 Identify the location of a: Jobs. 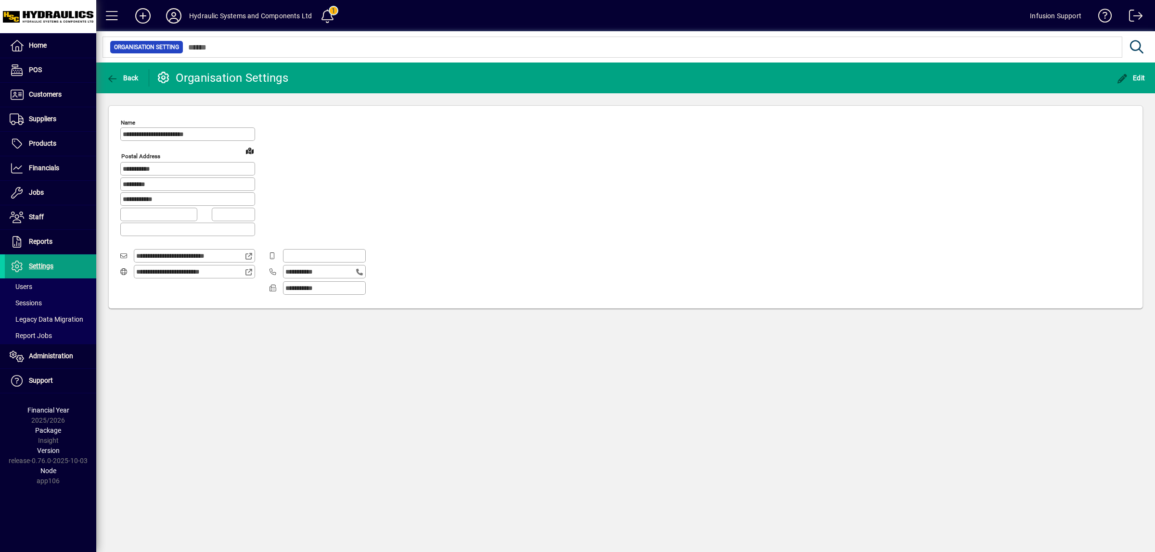
(51, 193).